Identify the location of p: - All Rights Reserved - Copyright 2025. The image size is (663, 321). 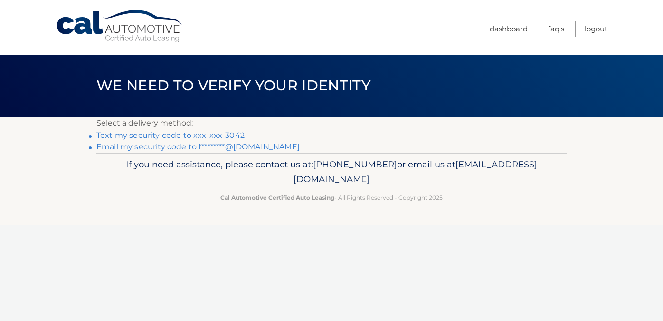
(332, 197).